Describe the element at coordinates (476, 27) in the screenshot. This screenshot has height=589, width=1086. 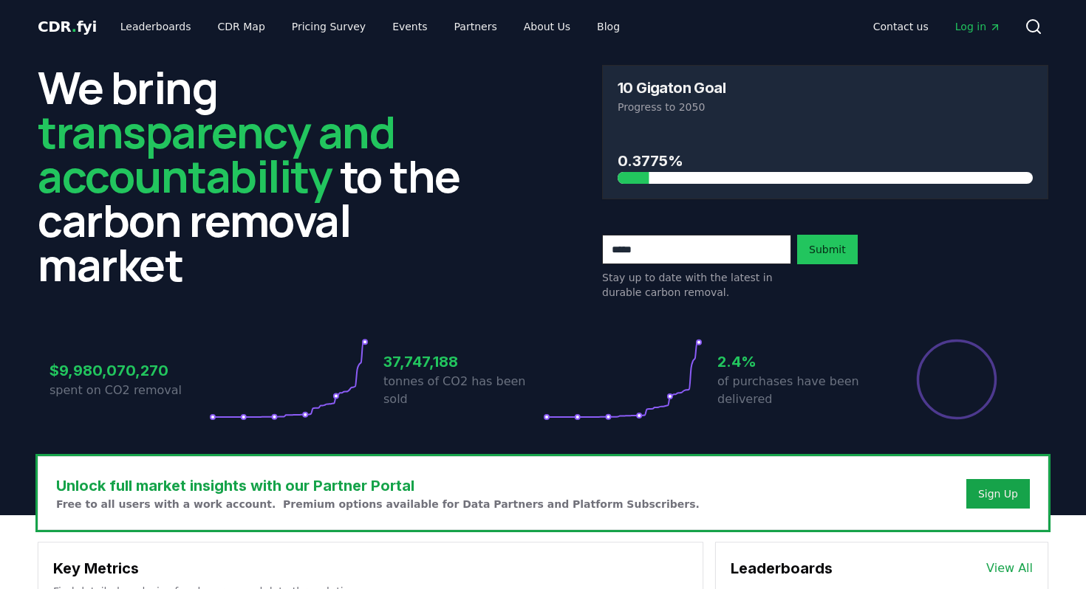
I see `a: Partners` at that location.